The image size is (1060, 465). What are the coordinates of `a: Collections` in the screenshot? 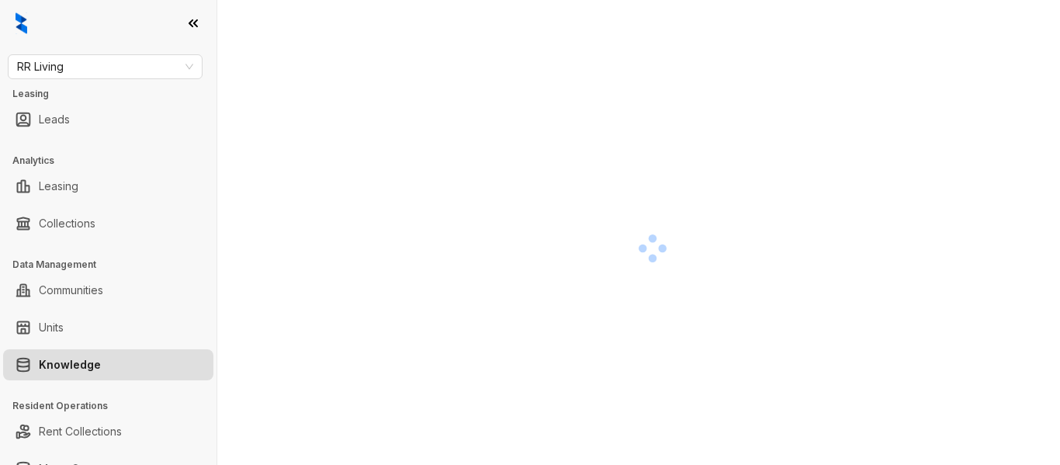 It's located at (67, 224).